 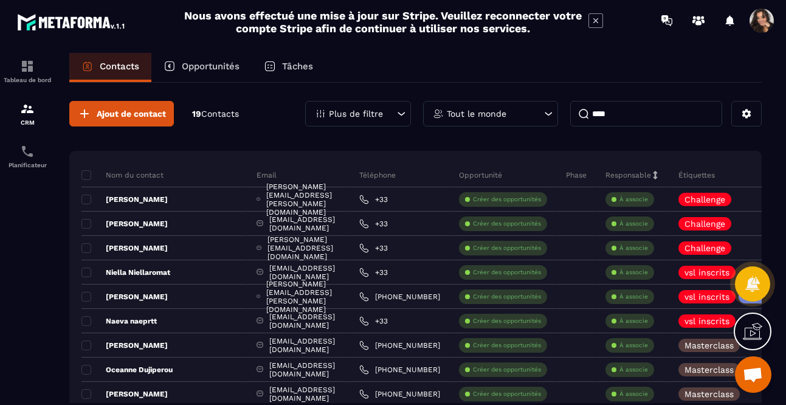 I want to click on img: logo, so click(x=72, y=22).